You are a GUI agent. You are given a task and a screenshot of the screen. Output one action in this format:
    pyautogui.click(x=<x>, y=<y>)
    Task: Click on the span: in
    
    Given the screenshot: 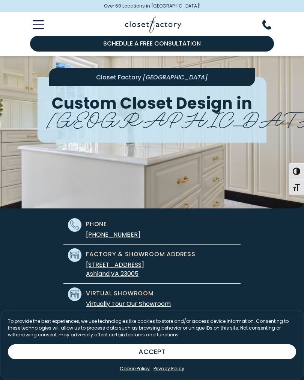 What is the action you would take?
    pyautogui.click(x=245, y=103)
    